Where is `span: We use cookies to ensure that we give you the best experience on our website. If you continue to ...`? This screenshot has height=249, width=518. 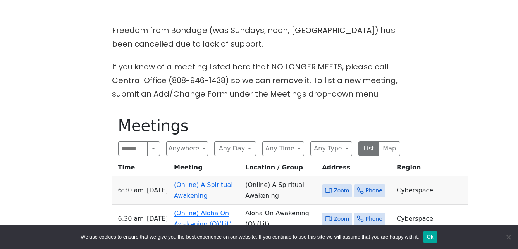
span: We use cookies to ensure that we give you the best experience on our website. If you continue to ... is located at coordinates (249, 237).